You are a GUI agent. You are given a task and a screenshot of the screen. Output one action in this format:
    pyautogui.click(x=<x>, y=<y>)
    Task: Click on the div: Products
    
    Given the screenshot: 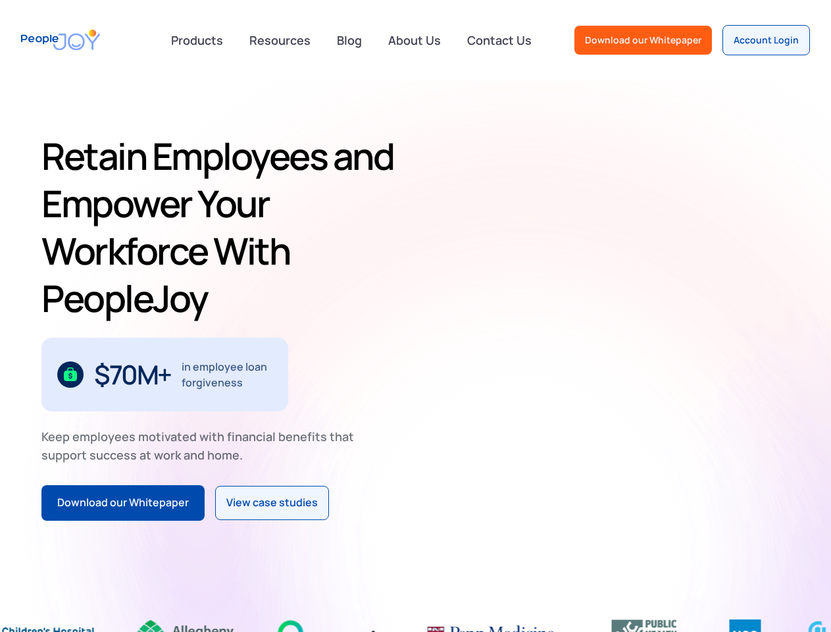 What is the action you would take?
    pyautogui.click(x=197, y=40)
    